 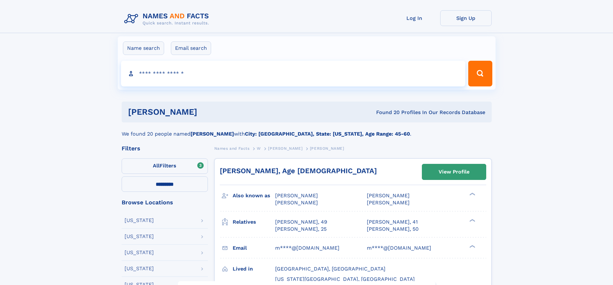 I want to click on h3: Also known as, so click(x=254, y=196).